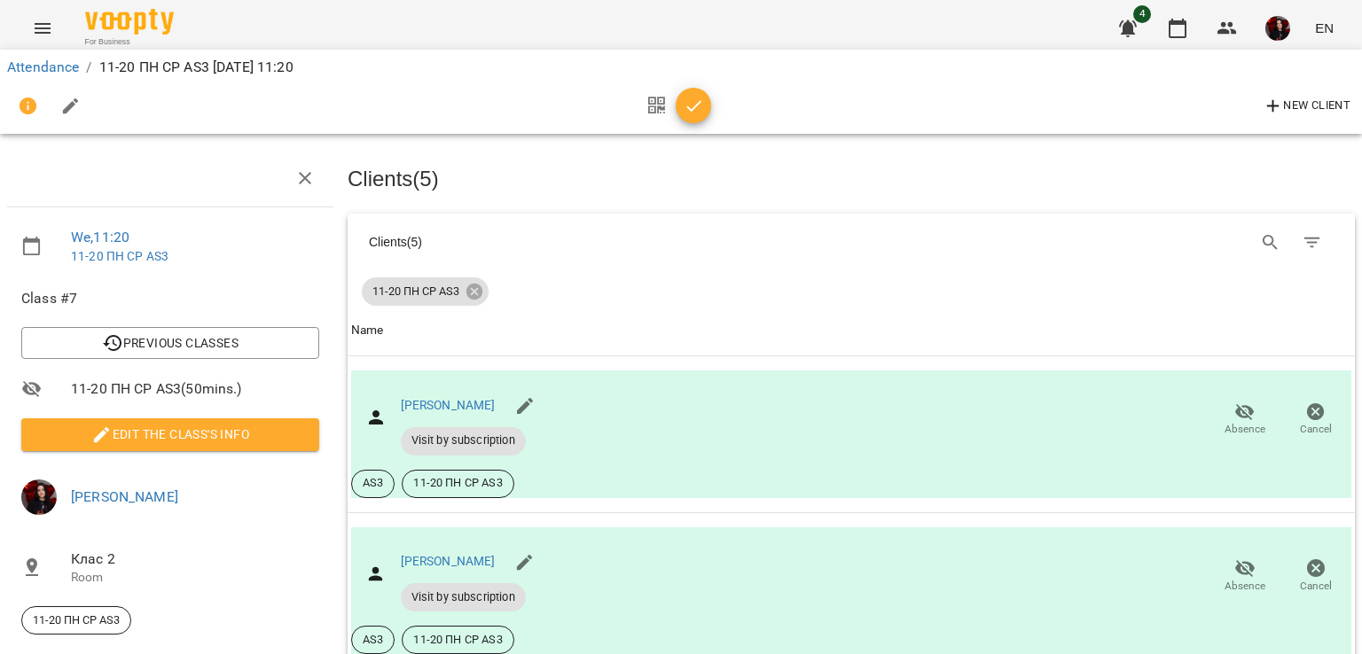 The height and width of the screenshot is (654, 1362). I want to click on a: 11-20 ПН СР AS3, so click(120, 256).